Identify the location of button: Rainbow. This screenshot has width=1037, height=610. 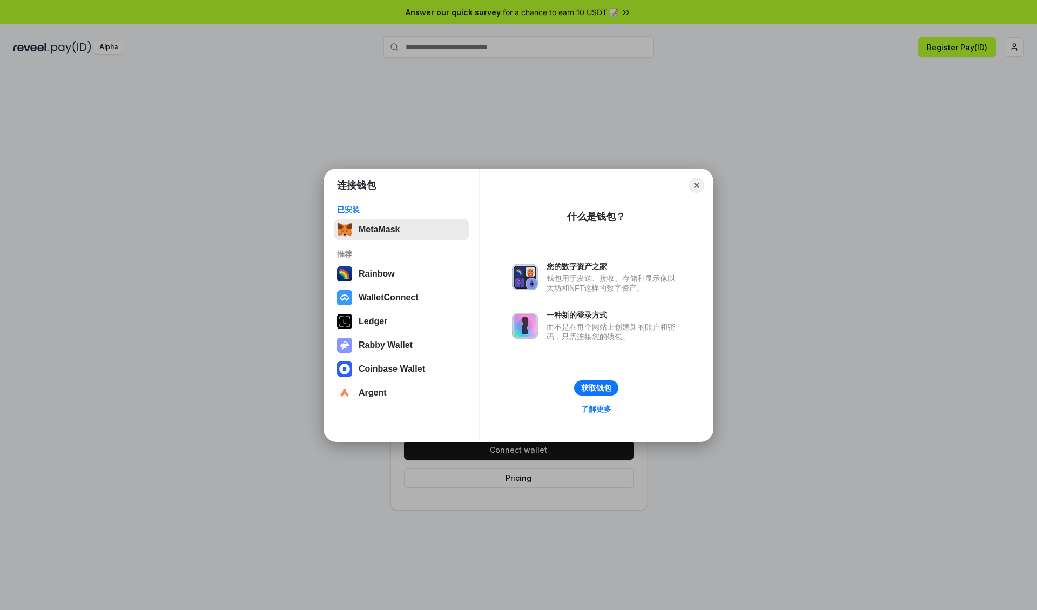
(401, 274).